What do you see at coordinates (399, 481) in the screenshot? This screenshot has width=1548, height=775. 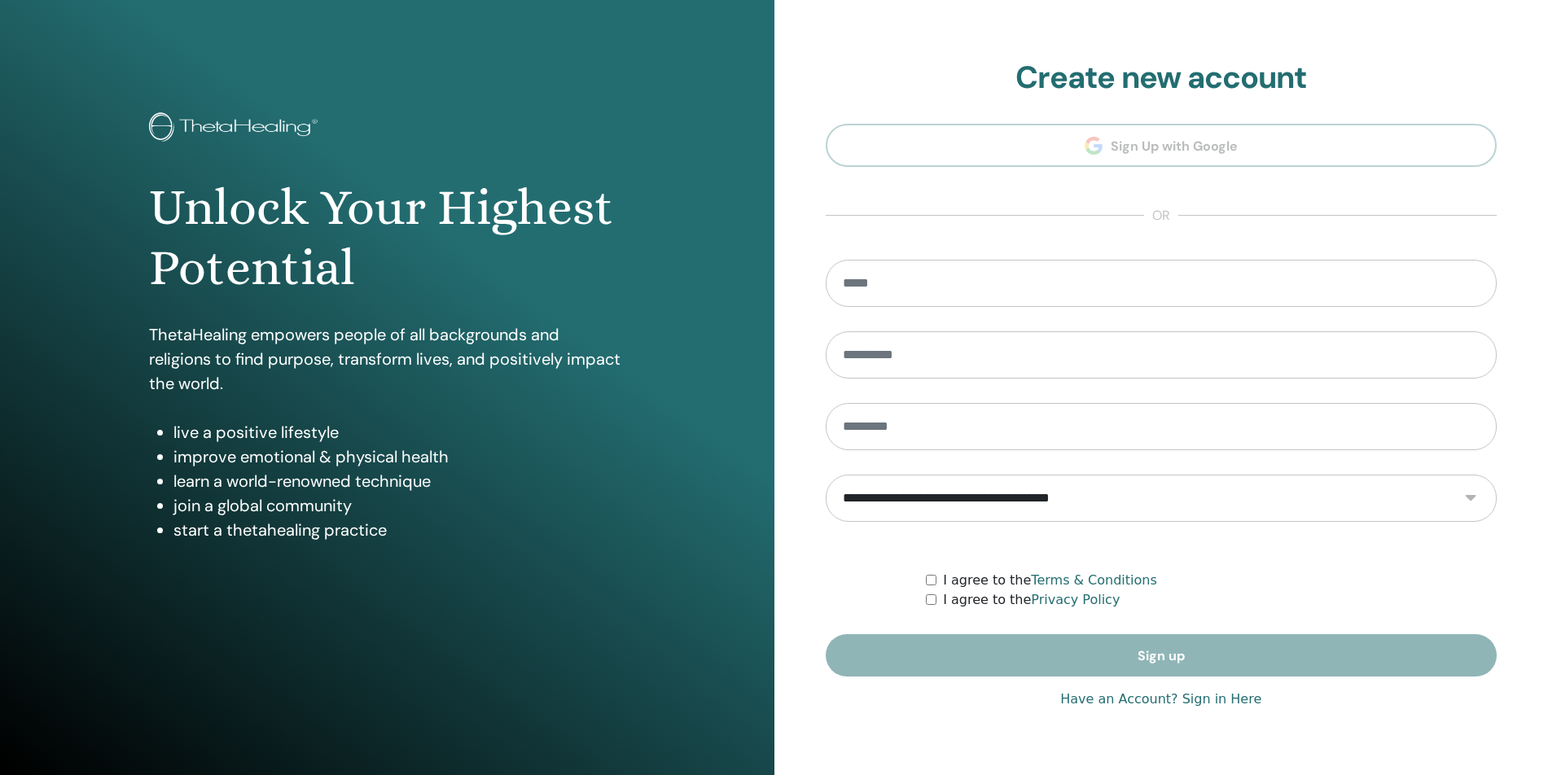 I see `li: learn a world-renowned technique` at bounding box center [399, 481].